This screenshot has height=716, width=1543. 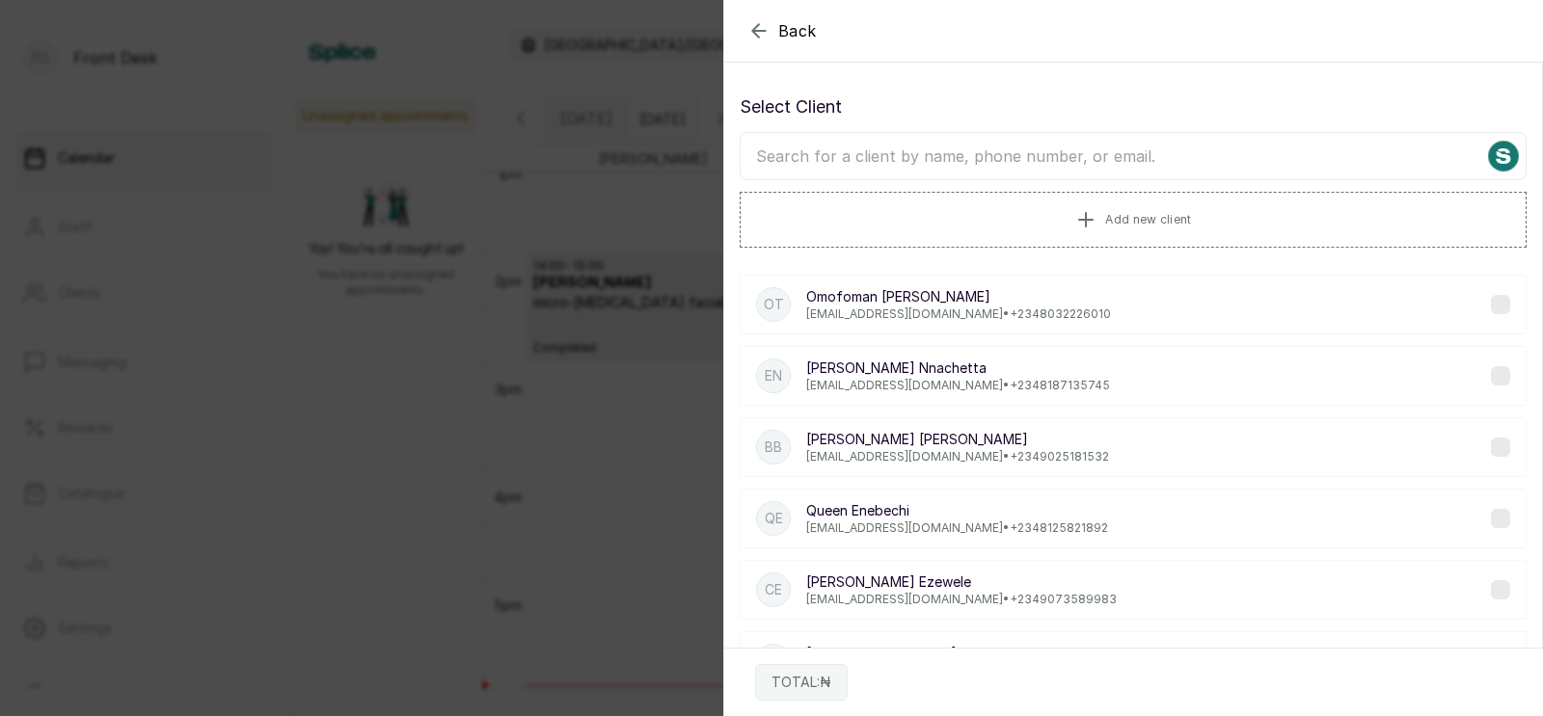 I want to click on p: OT, so click(x=773, y=305).